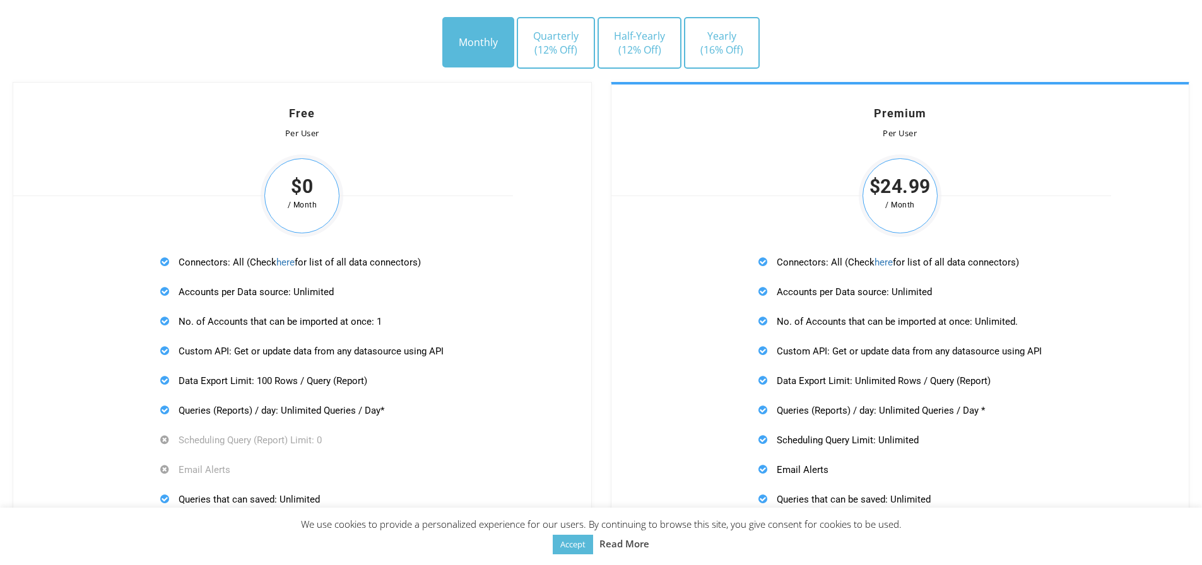  Describe the element at coordinates (900, 499) in the screenshot. I see `p: Queries that can be saved: Unlimited` at that location.